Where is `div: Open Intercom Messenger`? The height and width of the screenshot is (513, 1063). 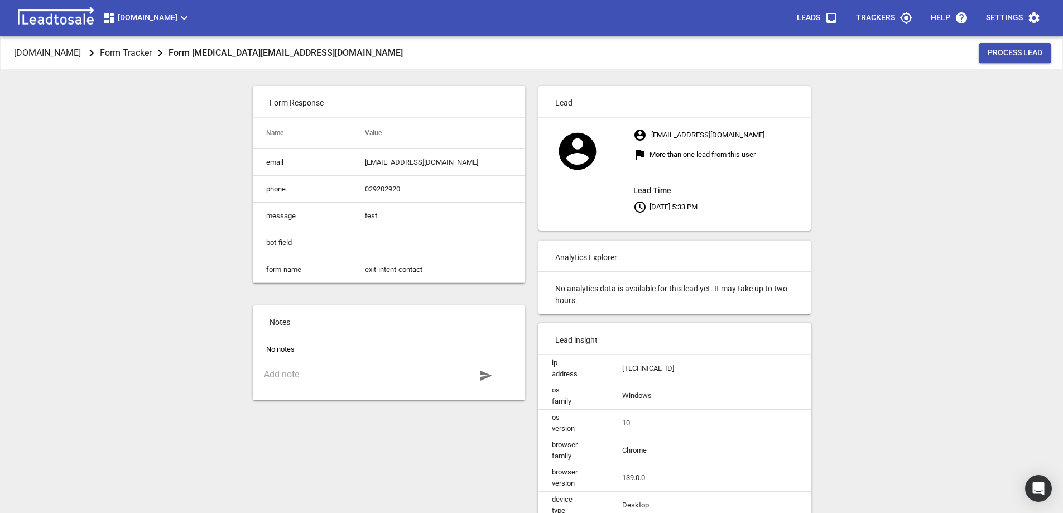 div: Open Intercom Messenger is located at coordinates (1038, 488).